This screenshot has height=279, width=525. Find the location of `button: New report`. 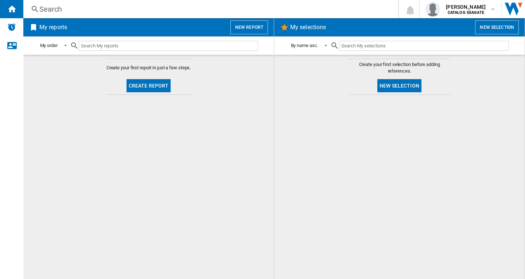

button: New report is located at coordinates (249, 27).